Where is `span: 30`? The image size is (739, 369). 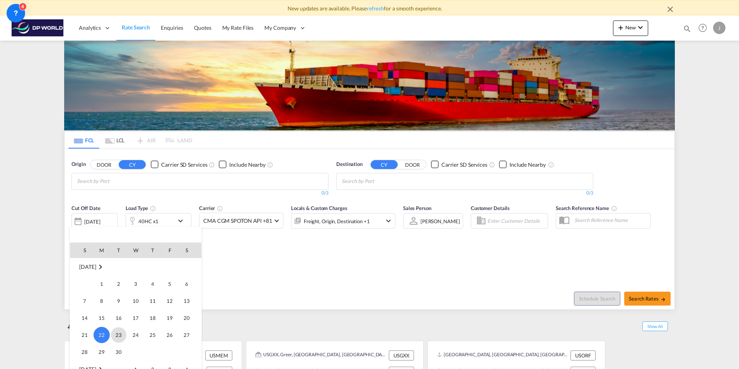
span: 30 is located at coordinates (119, 352).